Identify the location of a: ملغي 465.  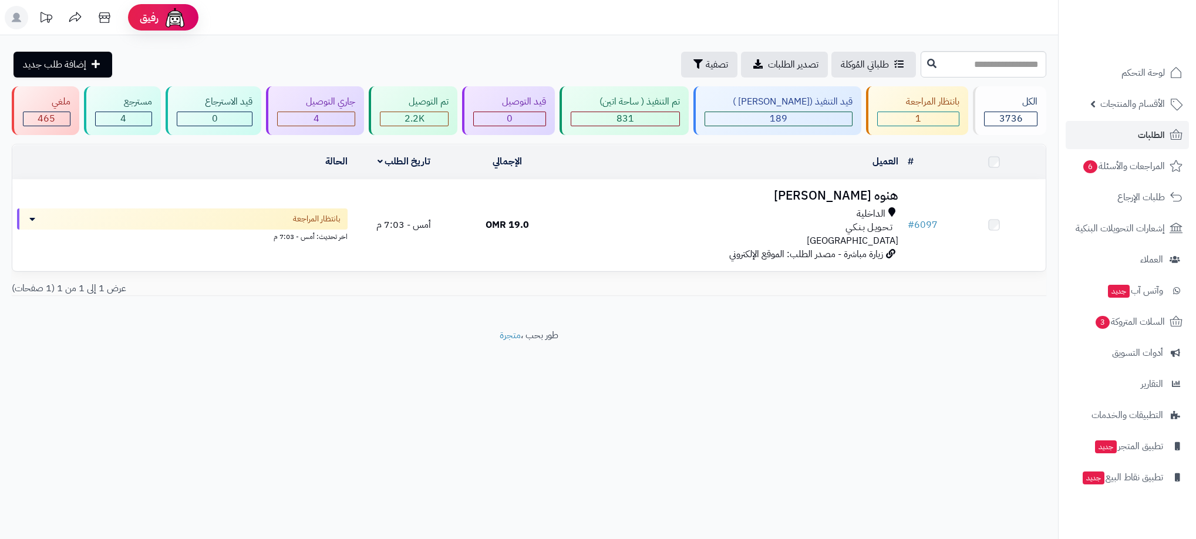
(45, 110).